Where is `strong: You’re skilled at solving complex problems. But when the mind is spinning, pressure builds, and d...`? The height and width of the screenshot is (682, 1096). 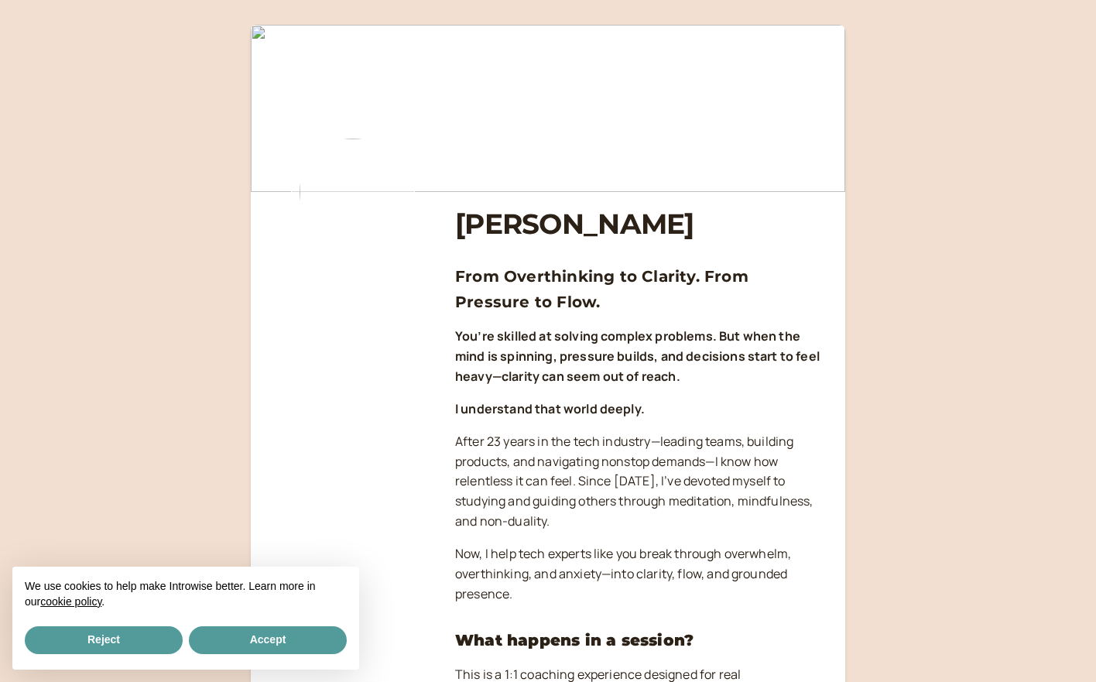 strong: You’re skilled at solving complex problems. But when the mind is spinning, pressure builds, and d... is located at coordinates (637, 356).